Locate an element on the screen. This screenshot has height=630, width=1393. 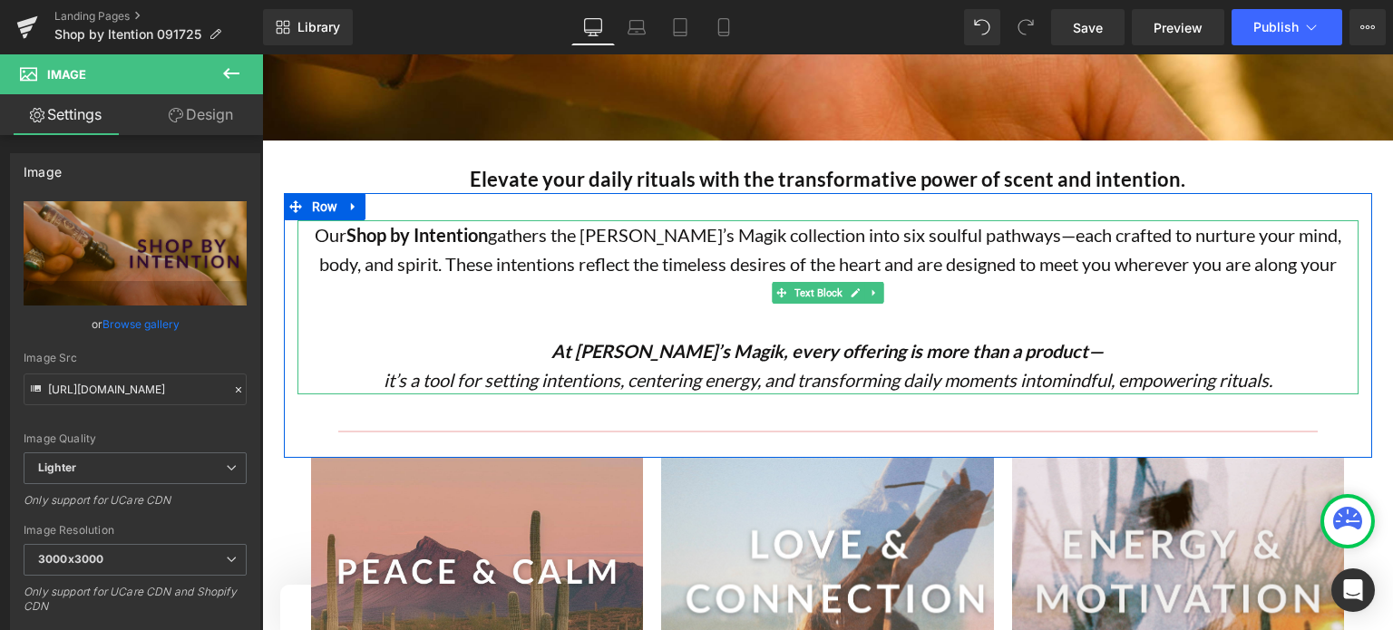
span: Text Block is located at coordinates (556, 239).